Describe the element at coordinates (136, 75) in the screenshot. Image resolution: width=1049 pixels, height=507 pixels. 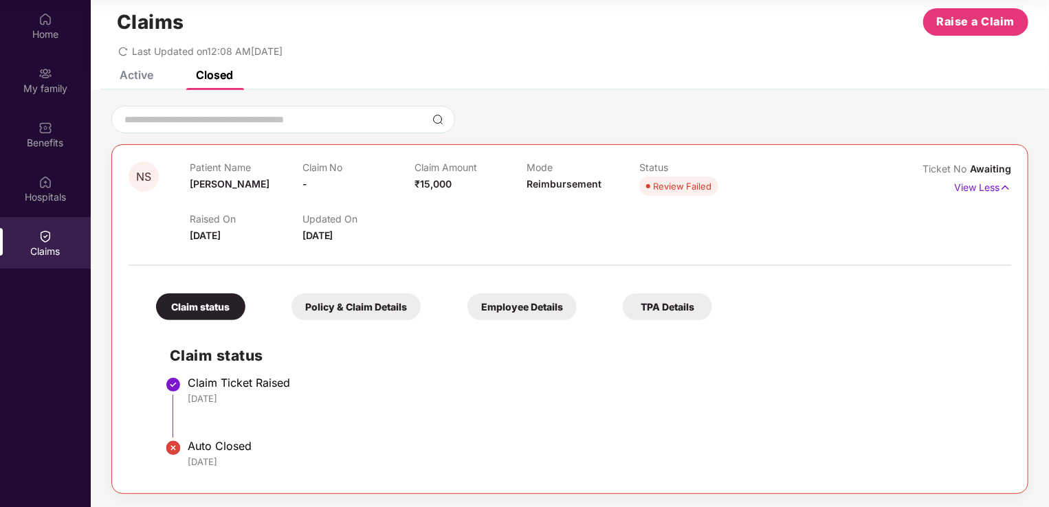
I see `div: Active` at that location.